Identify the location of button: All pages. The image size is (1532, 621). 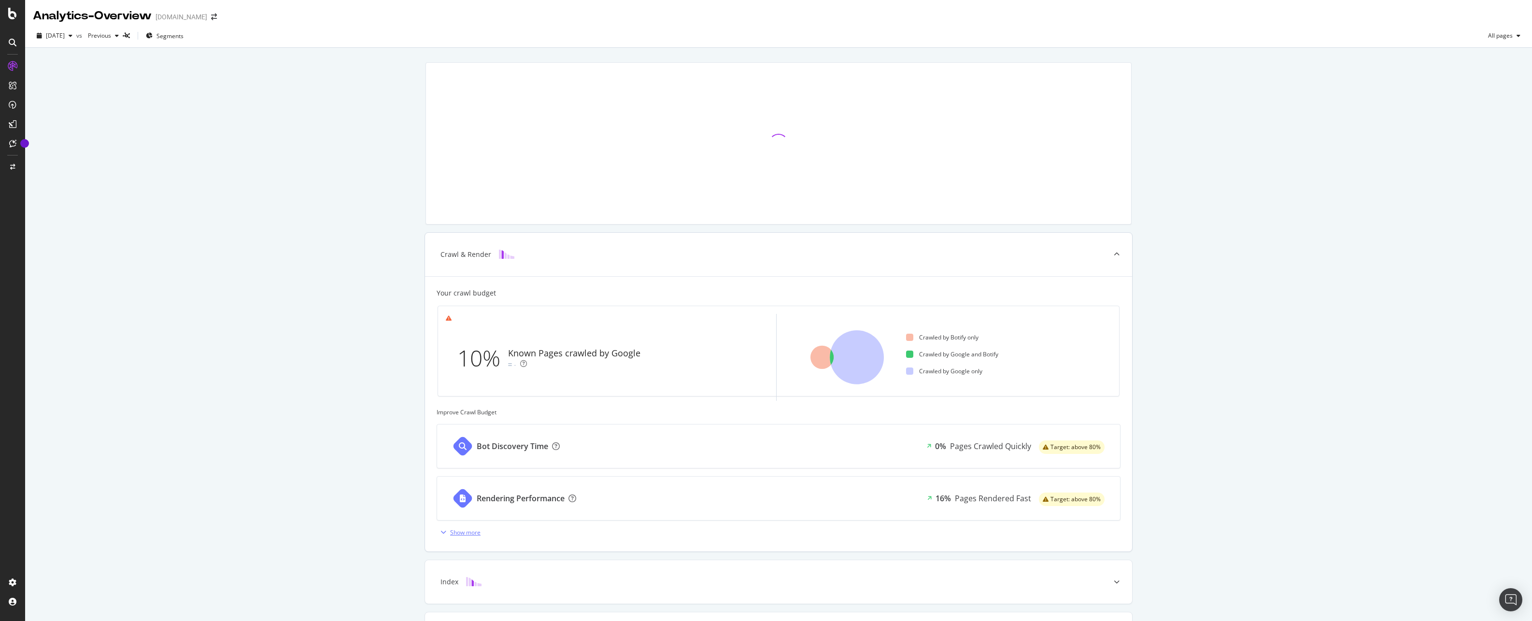
(1504, 36).